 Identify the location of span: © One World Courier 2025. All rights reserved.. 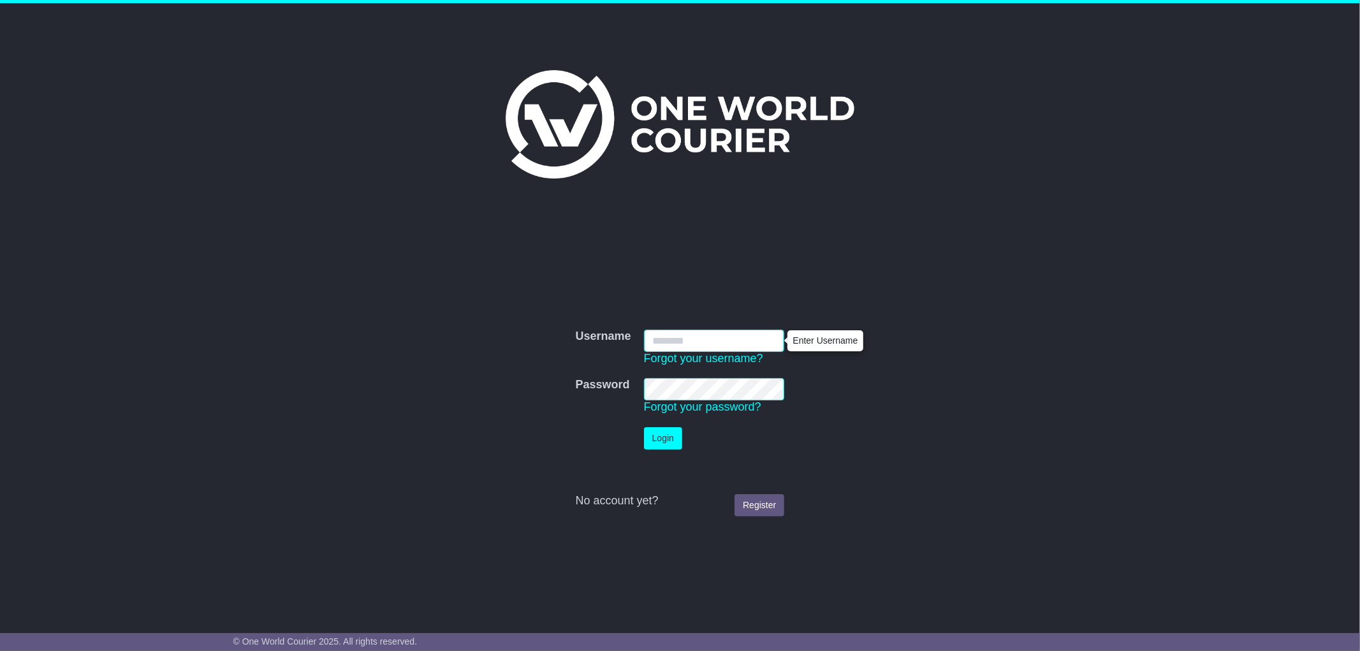
(325, 642).